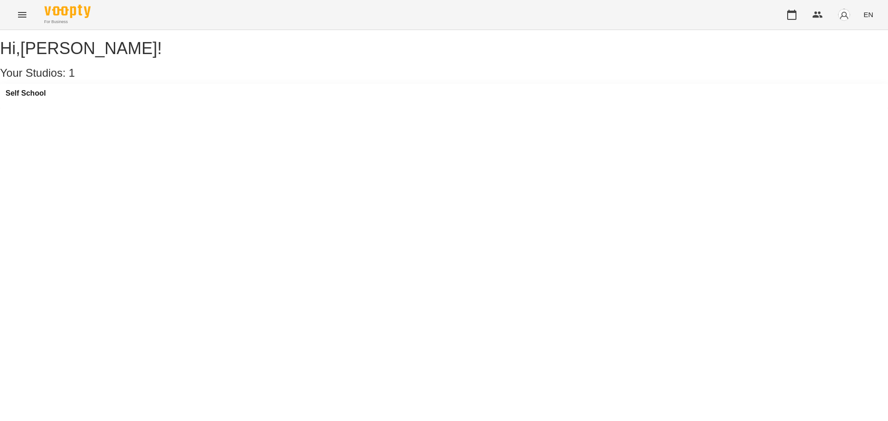 The width and height of the screenshot is (888, 421). I want to click on span: For Business, so click(68, 22).